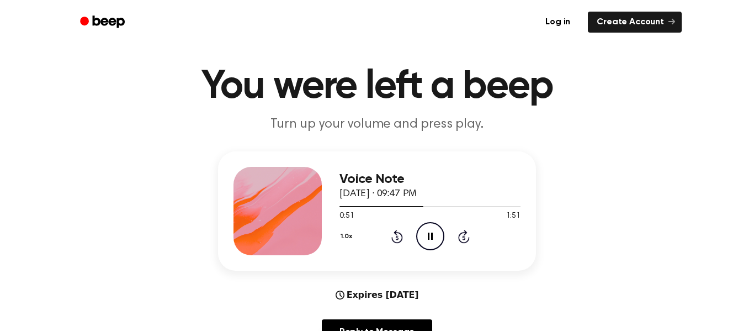  Describe the element at coordinates (103, 22) in the screenshot. I see `a: Beep` at that location.